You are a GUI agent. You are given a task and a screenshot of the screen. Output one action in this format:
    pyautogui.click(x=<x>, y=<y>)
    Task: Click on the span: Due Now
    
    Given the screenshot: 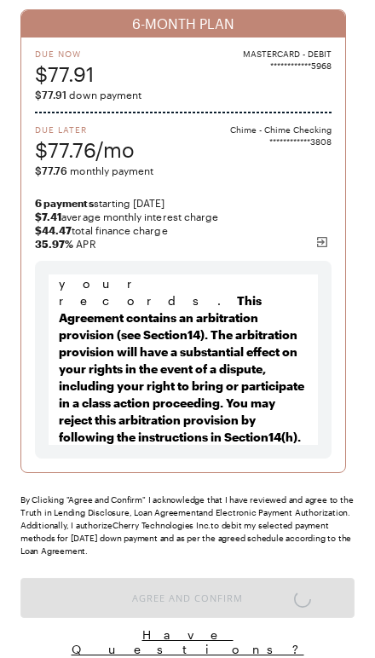 What is the action you would take?
    pyautogui.click(x=65, y=54)
    